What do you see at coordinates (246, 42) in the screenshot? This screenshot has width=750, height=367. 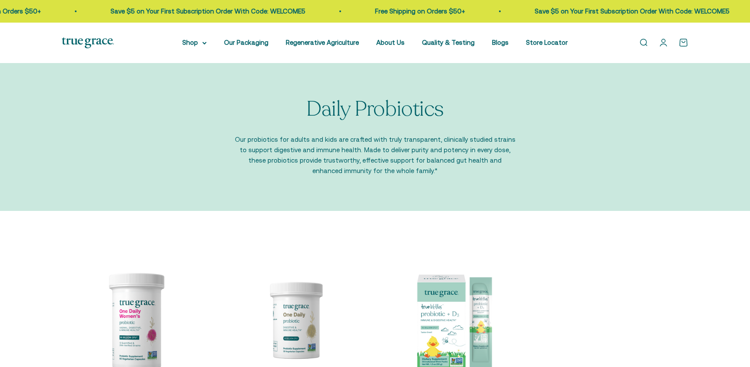 I see `a: Our Packaging` at bounding box center [246, 42].